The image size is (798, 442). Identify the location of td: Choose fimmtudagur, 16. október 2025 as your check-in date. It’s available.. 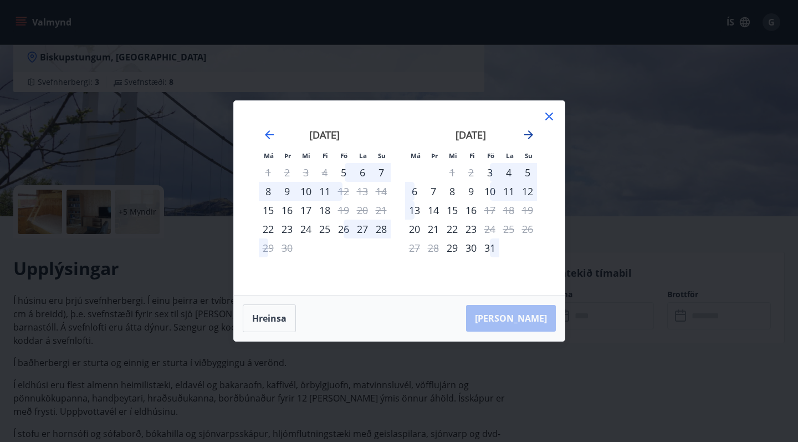
(471, 210).